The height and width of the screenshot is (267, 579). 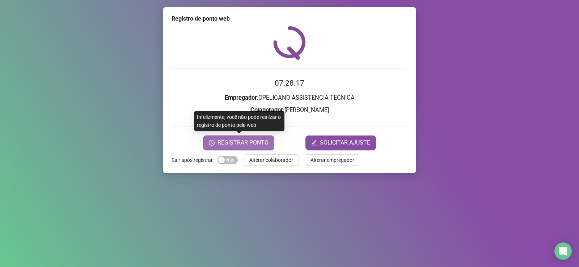 What do you see at coordinates (345, 143) in the screenshot?
I see `span: SOLICITAR AJUSTE` at bounding box center [345, 143].